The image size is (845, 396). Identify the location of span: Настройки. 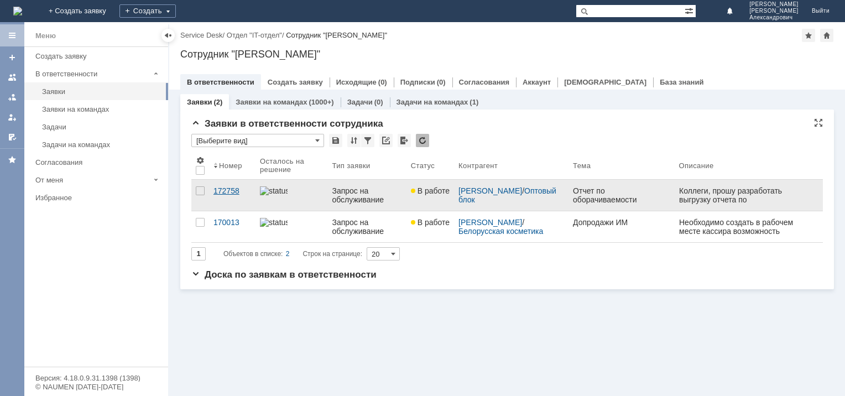
(200, 160).